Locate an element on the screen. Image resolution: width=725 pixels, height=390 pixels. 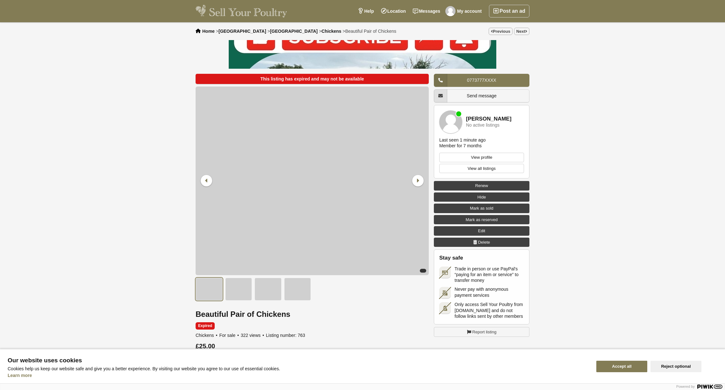
button: Accept all is located at coordinates (621, 367).